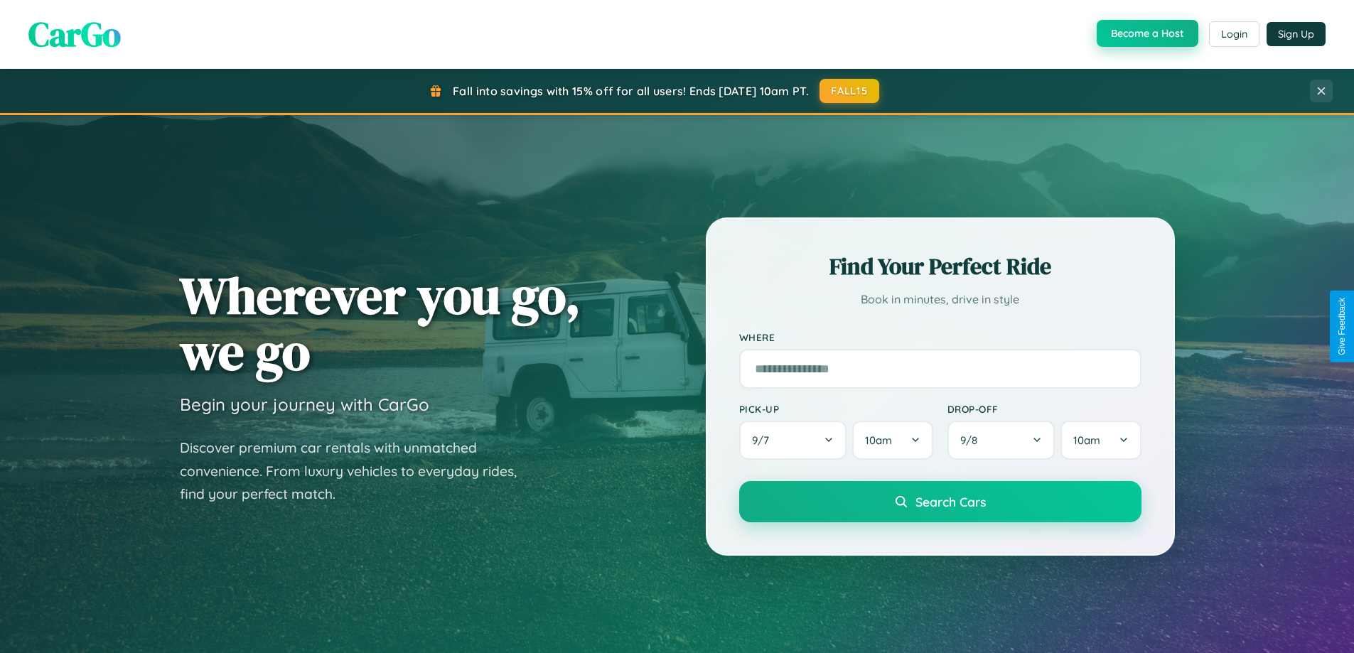 This screenshot has width=1354, height=653. Describe the element at coordinates (972, 440) in the screenshot. I see `span: 9 / 8` at that location.